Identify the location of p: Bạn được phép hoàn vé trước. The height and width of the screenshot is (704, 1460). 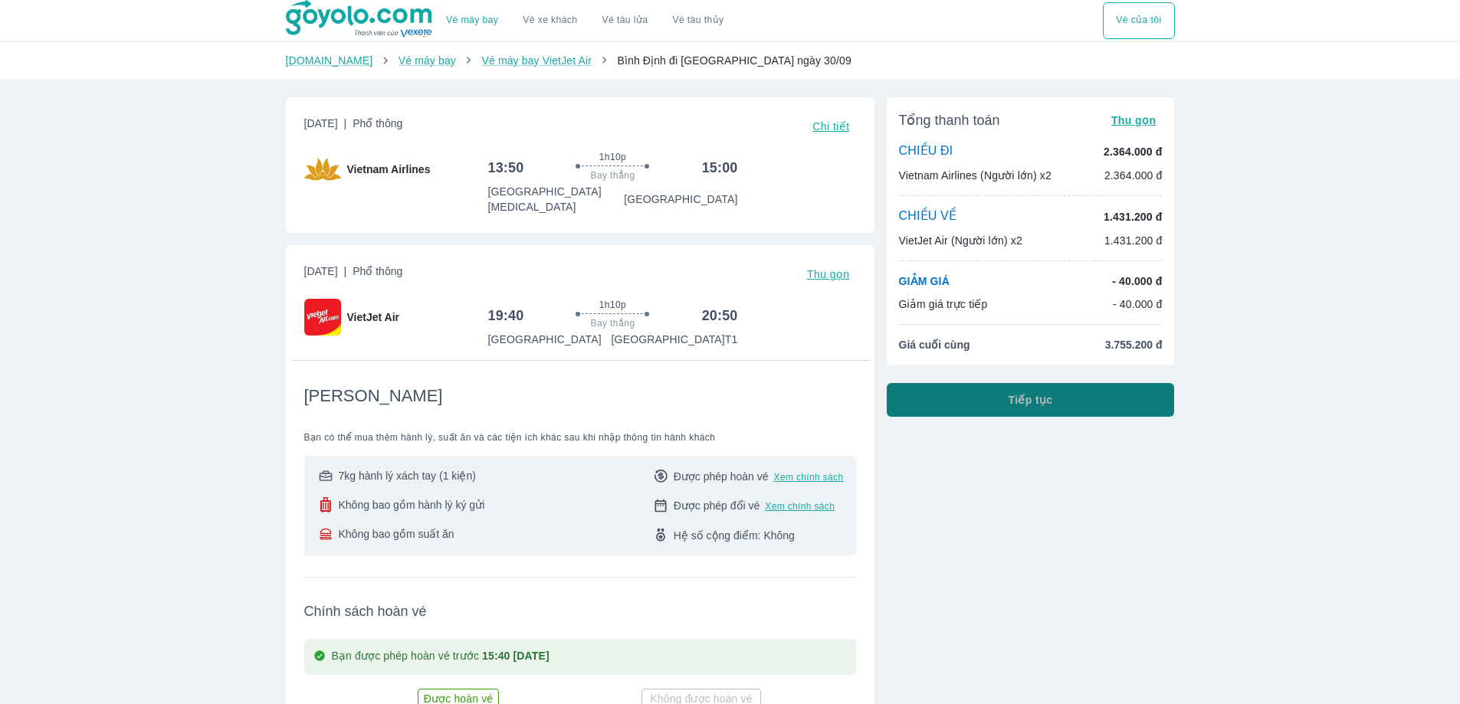
(441, 657).